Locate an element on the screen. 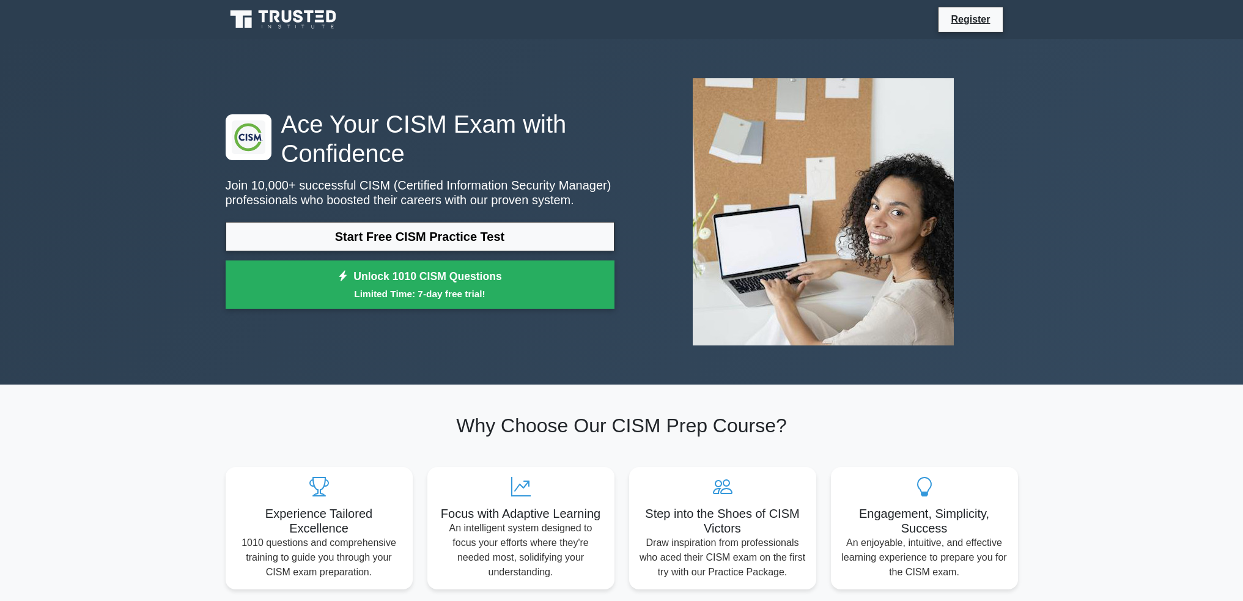 This screenshot has width=1243, height=601. p: Join 10,000+ successful CISM (Certified Information Security Manager) professionals who boosted t... is located at coordinates (420, 193).